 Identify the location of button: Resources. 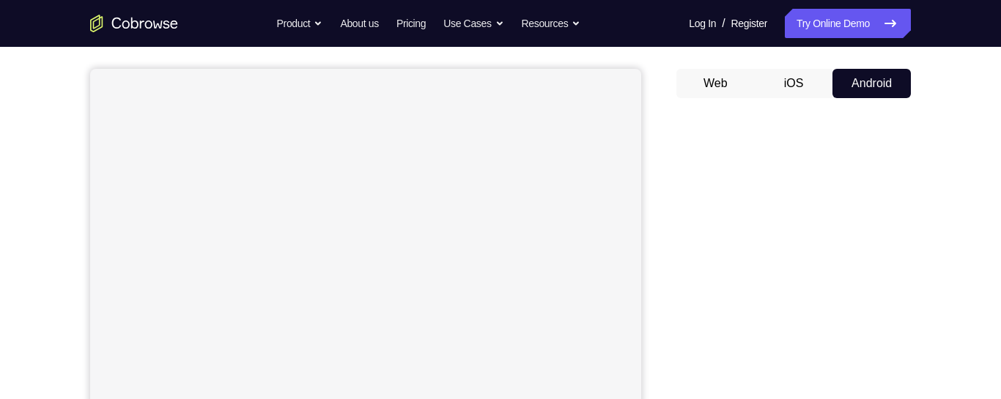
(551, 23).